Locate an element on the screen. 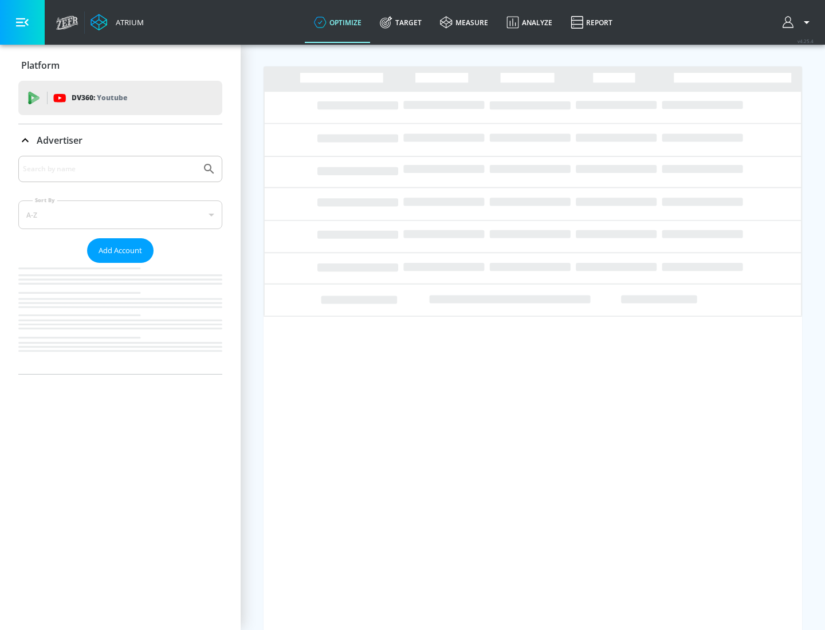 Image resolution: width=825 pixels, height=630 pixels. a: optimize is located at coordinates (337, 22).